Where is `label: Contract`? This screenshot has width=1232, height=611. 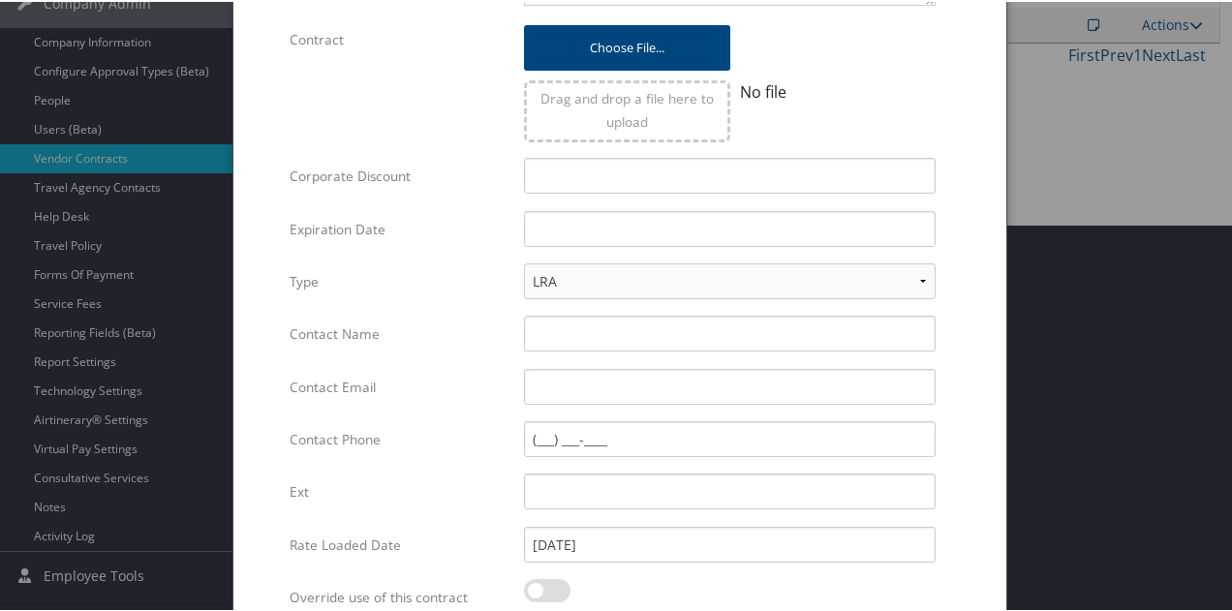
label: Contract is located at coordinates (399, 38).